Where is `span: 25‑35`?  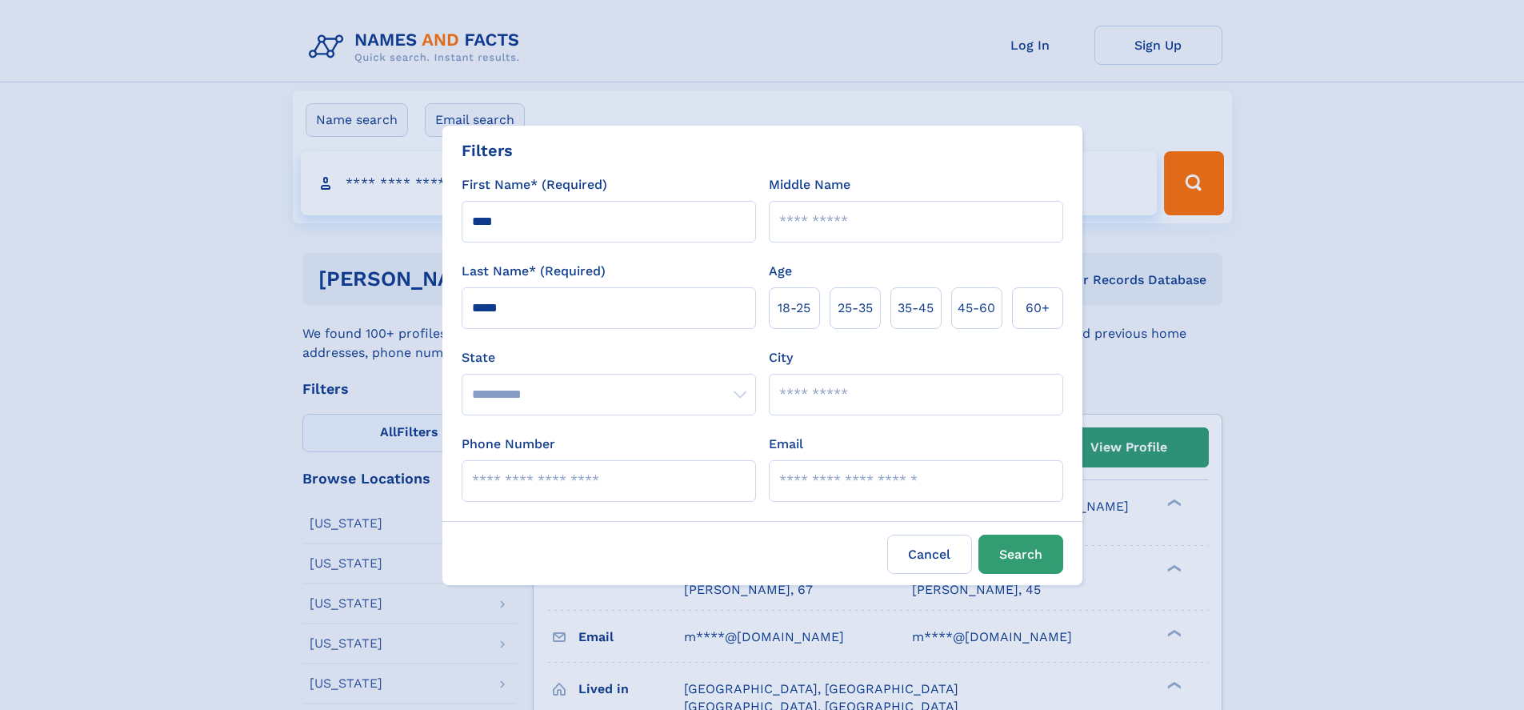 span: 25‑35 is located at coordinates (855, 308).